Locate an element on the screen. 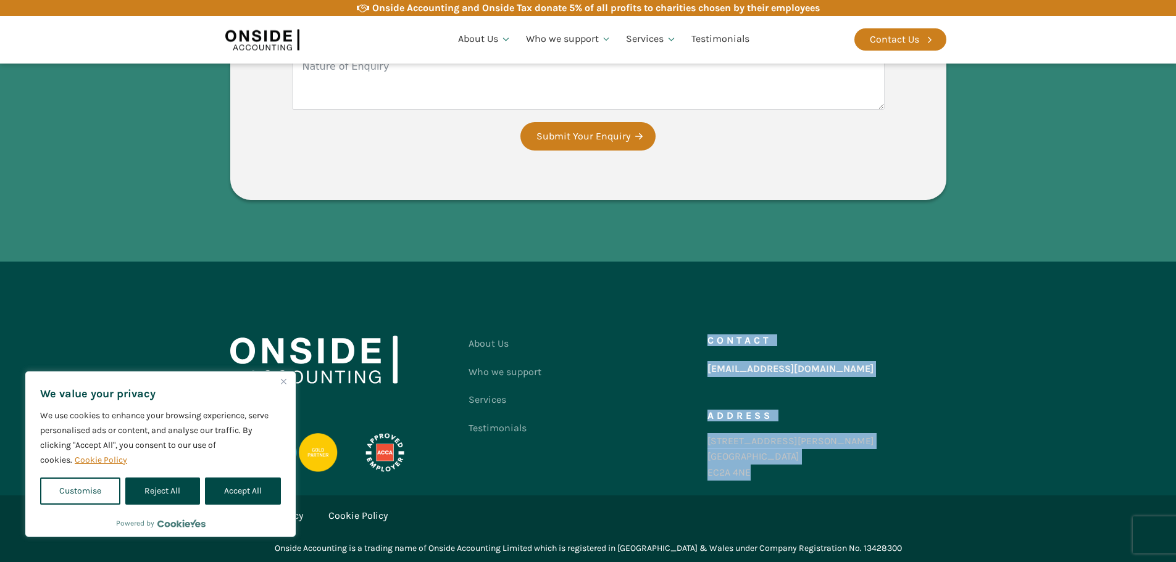  p: We use cookies to enhance your browsing experience, serve personalised ads or content, and analys... is located at coordinates (160, 438).